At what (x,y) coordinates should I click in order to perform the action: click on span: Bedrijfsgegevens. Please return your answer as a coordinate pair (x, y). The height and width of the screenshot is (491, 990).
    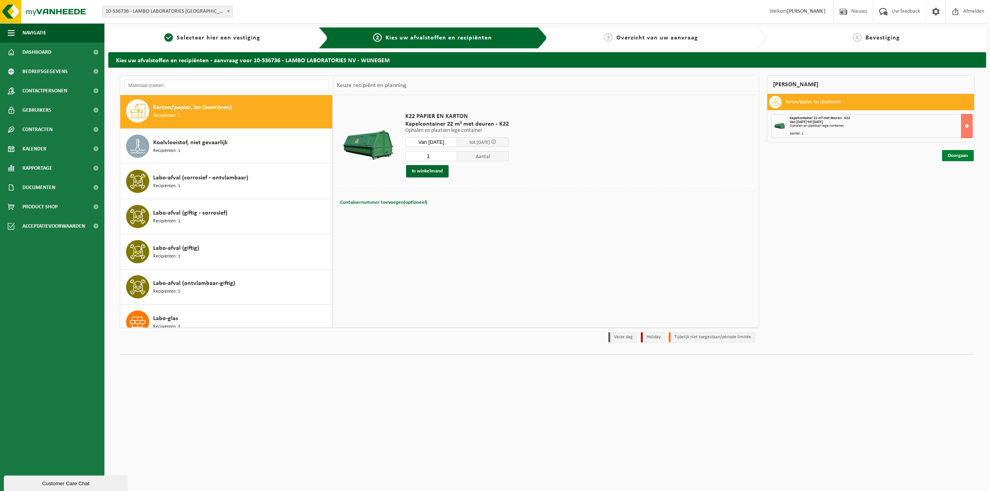
    Looking at the image, I should click on (45, 72).